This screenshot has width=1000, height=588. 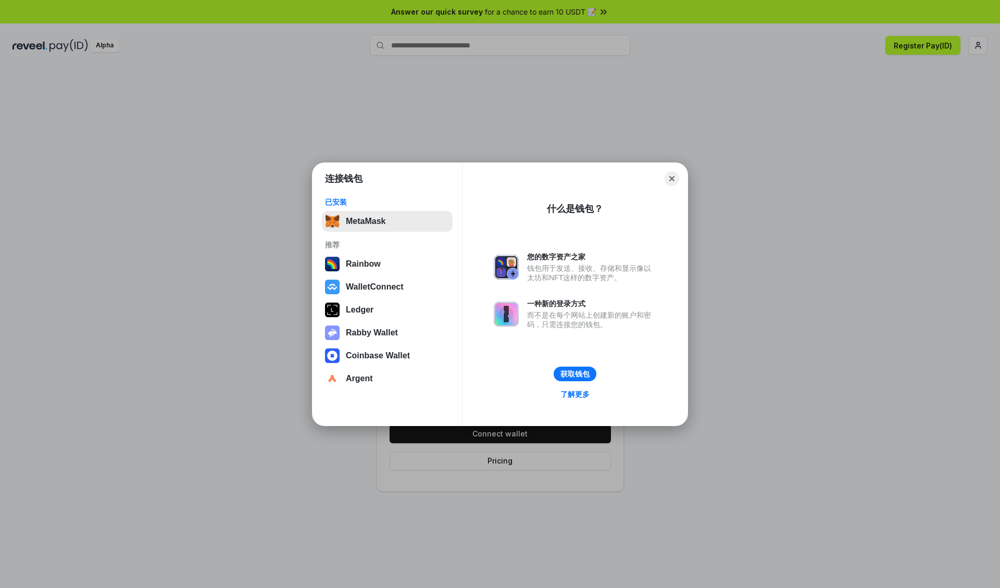 I want to click on div: Coinbase Wallet, so click(x=378, y=356).